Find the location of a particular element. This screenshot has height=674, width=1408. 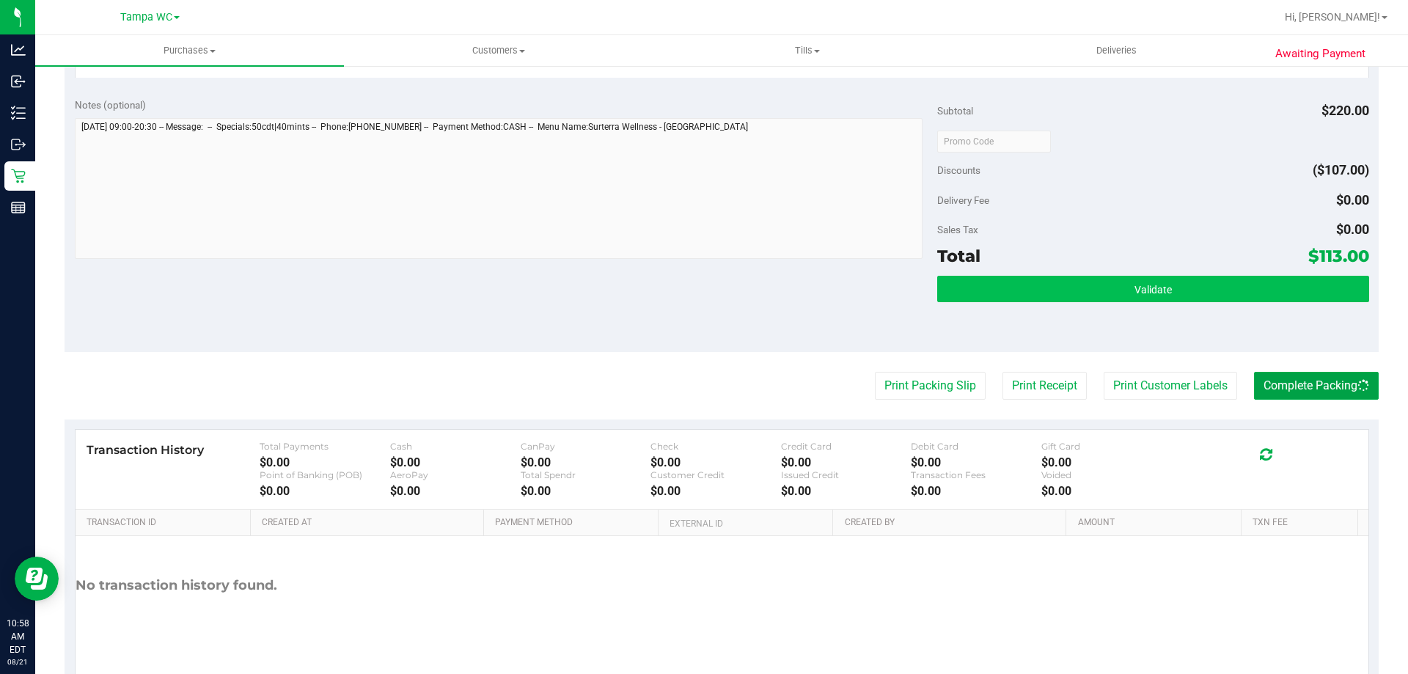

div: Cash is located at coordinates (455, 446).